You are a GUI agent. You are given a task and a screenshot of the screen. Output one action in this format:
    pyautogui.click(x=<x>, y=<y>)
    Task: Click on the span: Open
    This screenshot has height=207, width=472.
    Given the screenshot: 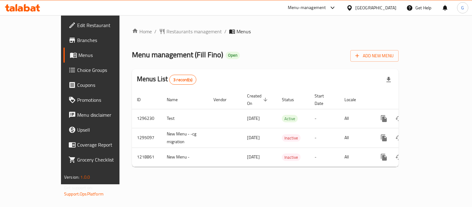 What is the action you would take?
    pyautogui.click(x=233, y=55)
    